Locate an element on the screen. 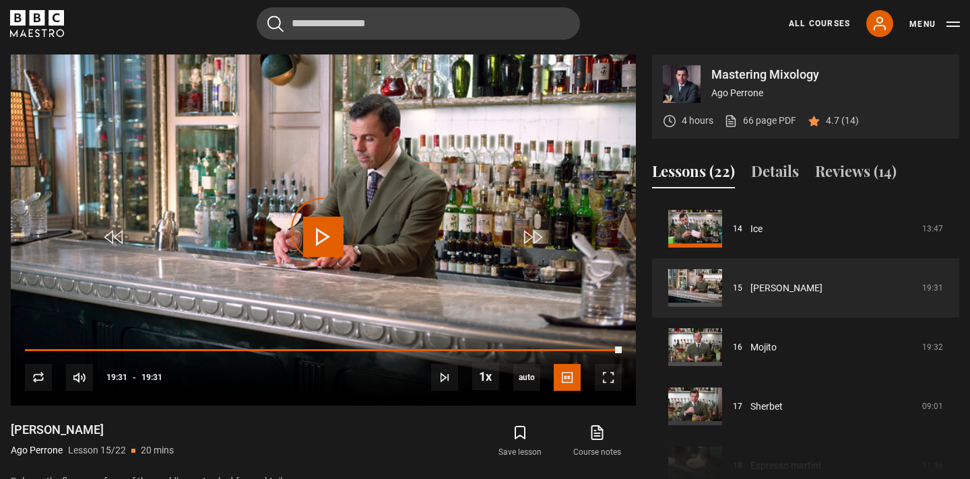  p: 20 mins is located at coordinates (157, 450).